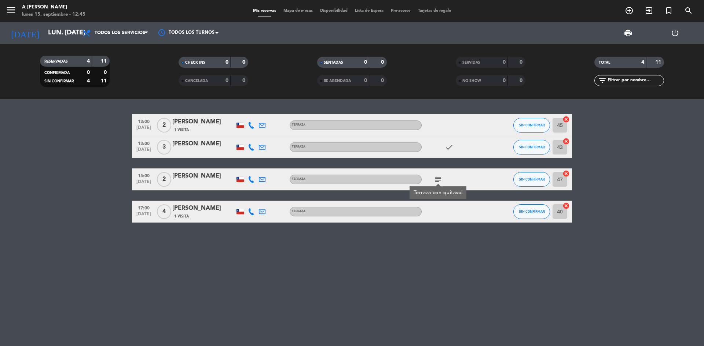 The width and height of the screenshot is (704, 346). Describe the element at coordinates (120, 33) in the screenshot. I see `span: Todos los servicios` at that location.